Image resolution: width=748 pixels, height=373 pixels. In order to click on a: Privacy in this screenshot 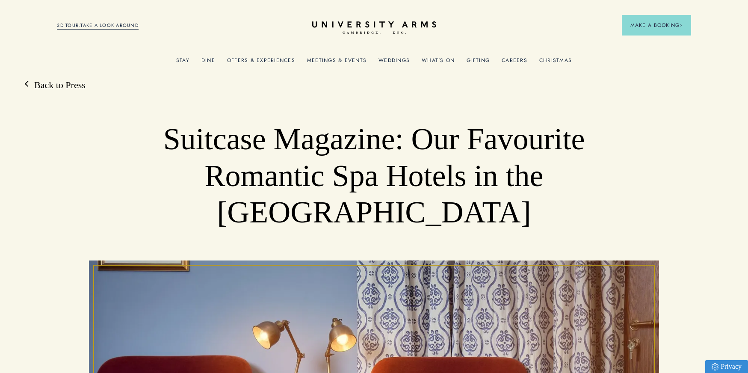, I will do `click(726, 366)`.